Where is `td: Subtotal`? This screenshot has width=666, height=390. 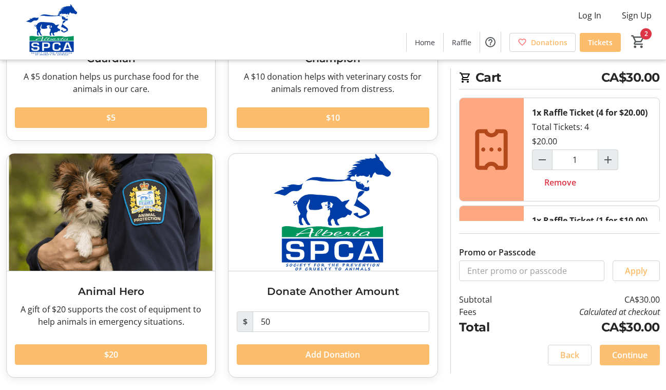 td: Subtotal is located at coordinates (488, 299).